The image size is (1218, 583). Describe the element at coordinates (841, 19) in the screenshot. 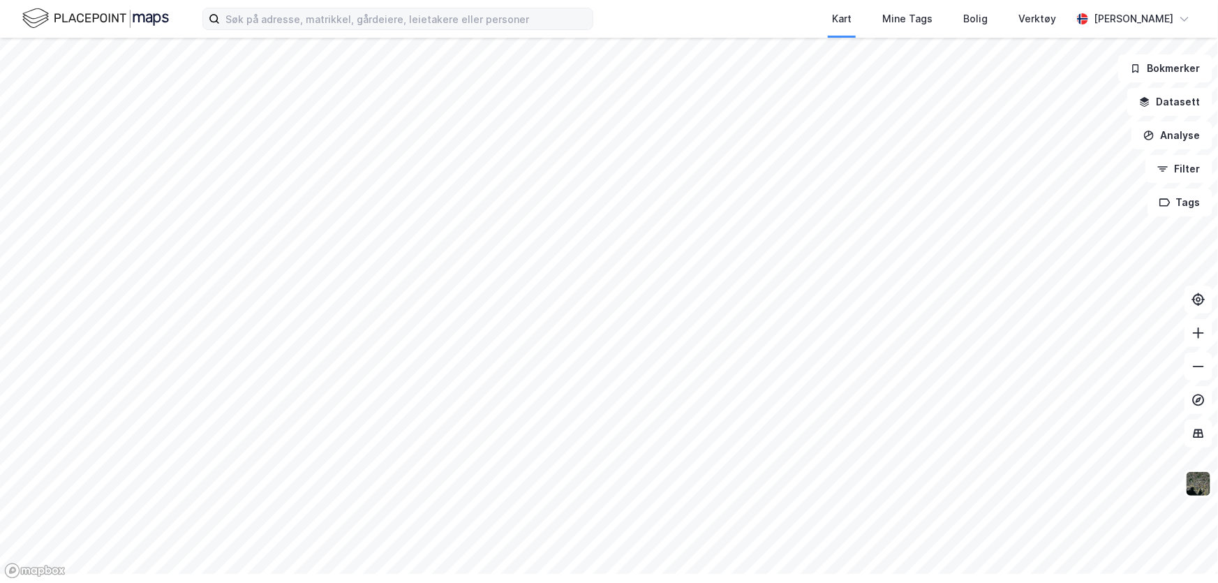

I see `div: Kart` at that location.